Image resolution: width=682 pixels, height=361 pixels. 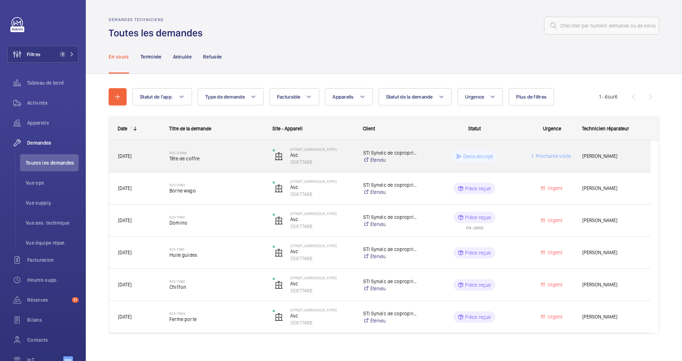 What do you see at coordinates (52, 243) in the screenshot?
I see `span: Vue équipe répar.` at bounding box center [52, 243].